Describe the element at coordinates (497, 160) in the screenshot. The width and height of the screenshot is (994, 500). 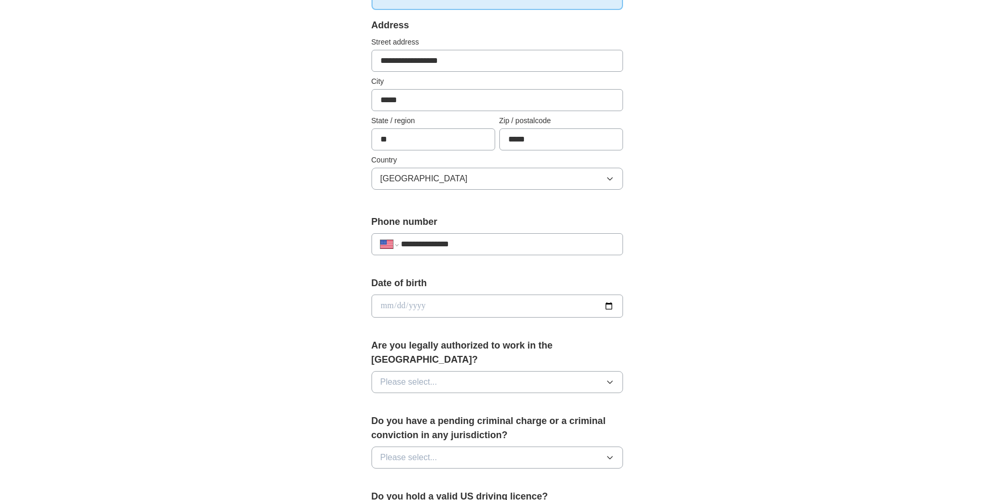
I see `label: Country` at that location.